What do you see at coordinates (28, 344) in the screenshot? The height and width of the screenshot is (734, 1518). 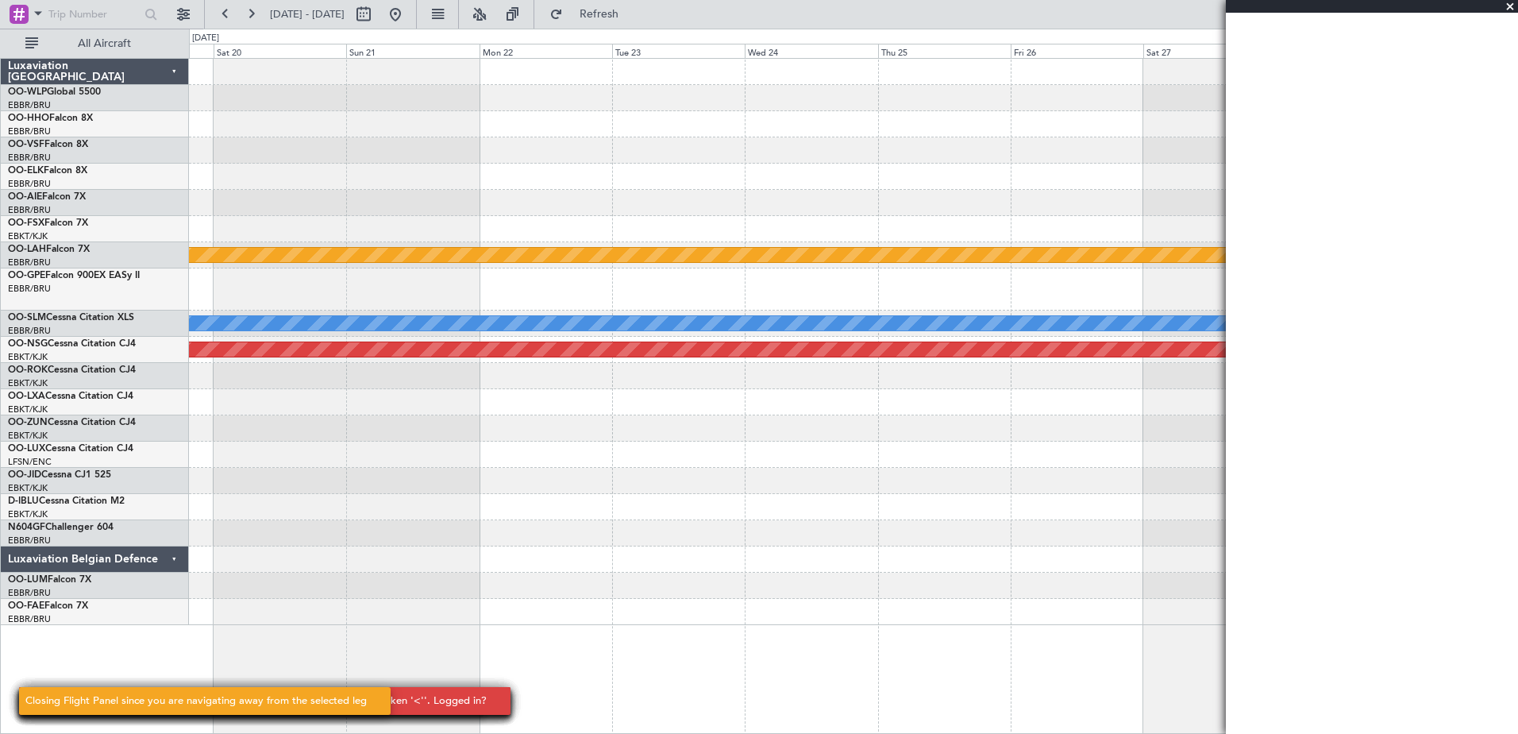 I see `span: OO-NSG` at bounding box center [28, 344].